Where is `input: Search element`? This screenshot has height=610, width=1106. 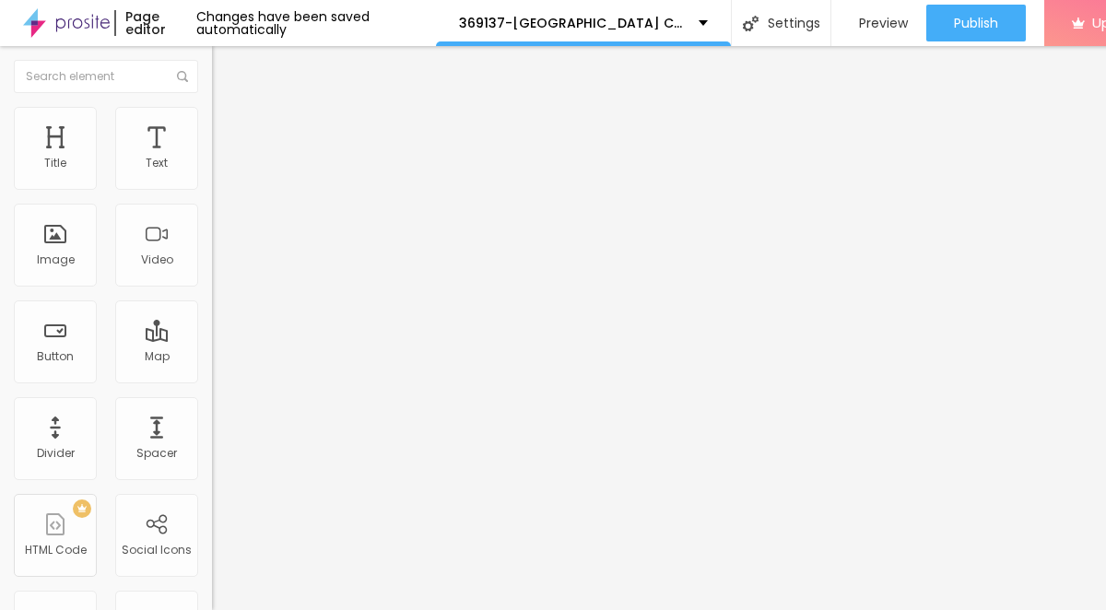
input: Search element is located at coordinates (106, 77).